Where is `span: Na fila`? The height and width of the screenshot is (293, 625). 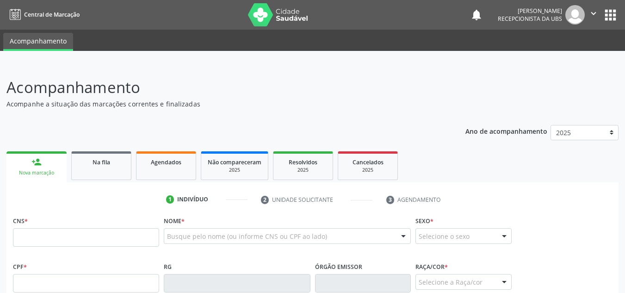 span: Na fila is located at coordinates (101, 162).